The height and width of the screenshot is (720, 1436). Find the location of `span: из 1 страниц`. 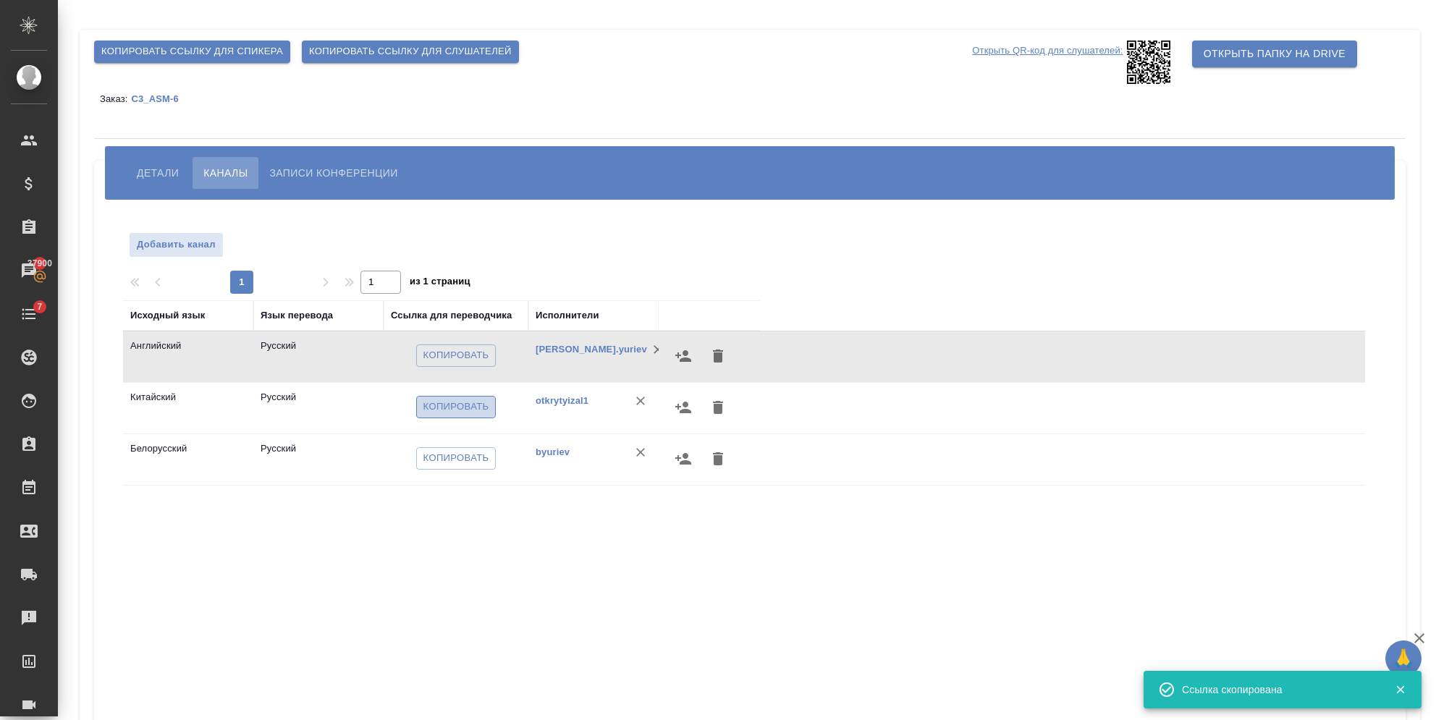

span: из 1 страниц is located at coordinates (440, 283).